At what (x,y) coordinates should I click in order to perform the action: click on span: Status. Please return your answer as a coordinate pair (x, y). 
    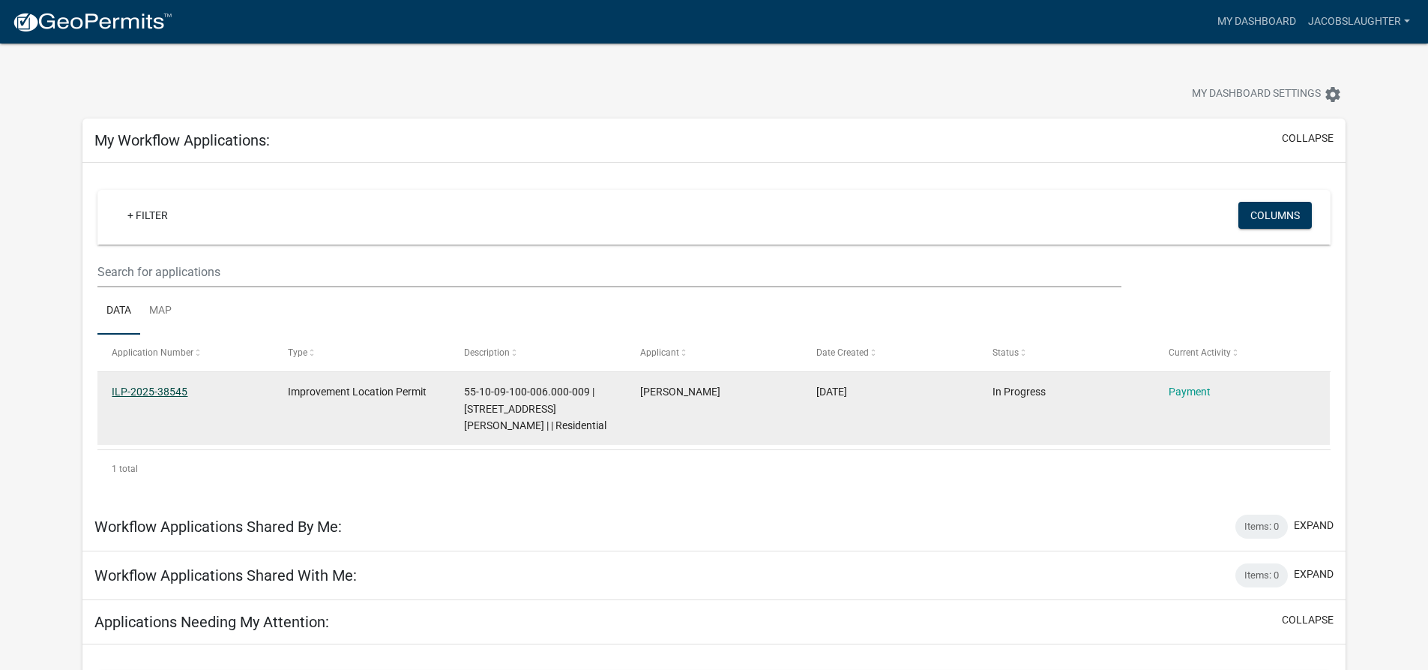
    Looking at the image, I should click on (1006, 352).